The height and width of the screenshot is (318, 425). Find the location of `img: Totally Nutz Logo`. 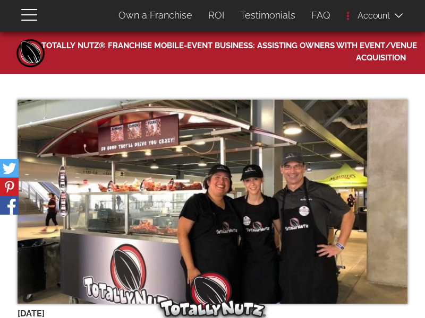

img: Totally Nutz Logo is located at coordinates (212, 291).